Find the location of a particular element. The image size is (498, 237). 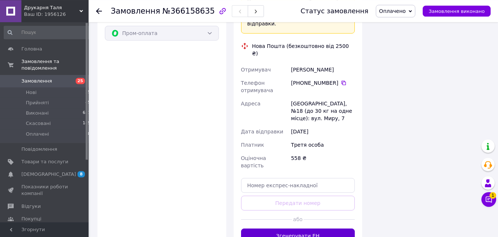

button: Чат з покупцем1 is located at coordinates (488, 200).